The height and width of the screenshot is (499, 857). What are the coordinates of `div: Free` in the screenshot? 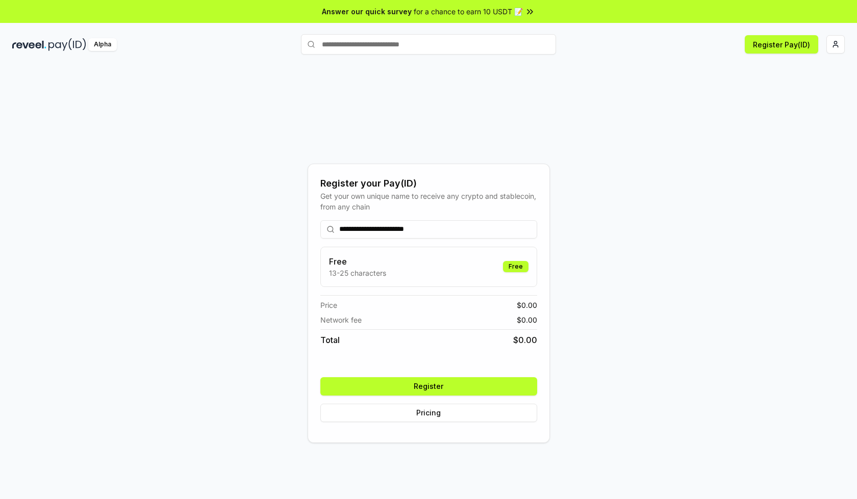 It's located at (516, 267).